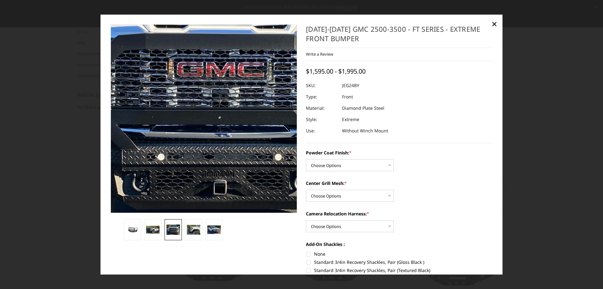 Image resolution: width=603 pixels, height=289 pixels. What do you see at coordinates (322, 97) in the screenshot?
I see `dt: Type:` at bounding box center [322, 97].